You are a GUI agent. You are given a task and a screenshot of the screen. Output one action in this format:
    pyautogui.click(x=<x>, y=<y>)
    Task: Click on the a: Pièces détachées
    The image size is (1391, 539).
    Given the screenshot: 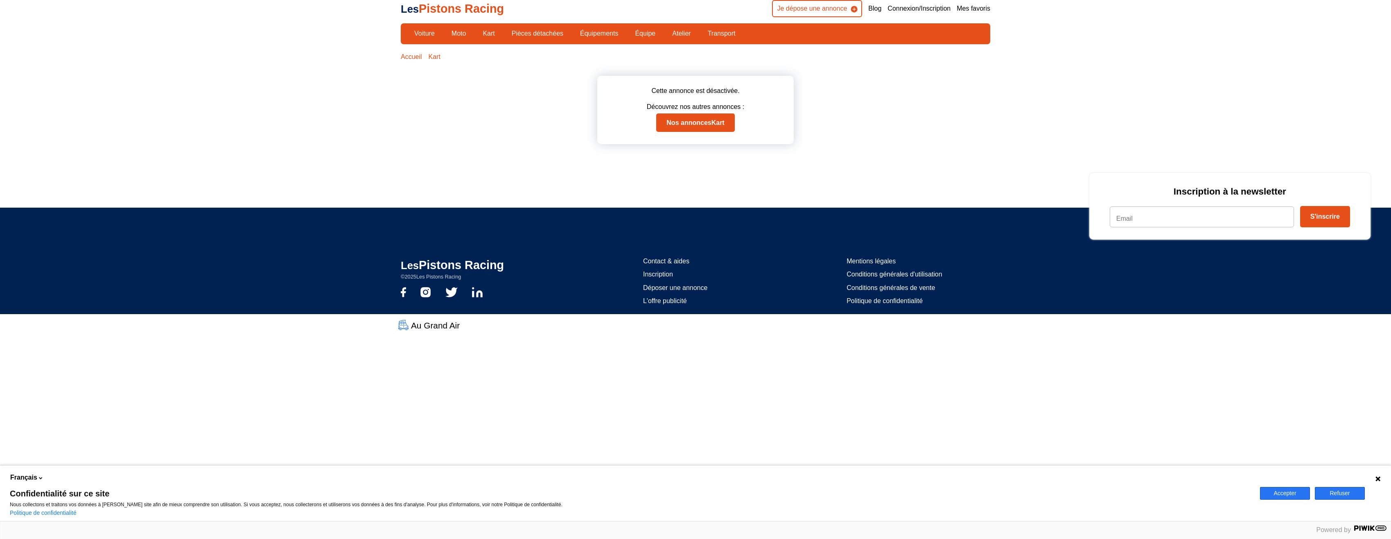 What is the action you would take?
    pyautogui.click(x=538, y=34)
    